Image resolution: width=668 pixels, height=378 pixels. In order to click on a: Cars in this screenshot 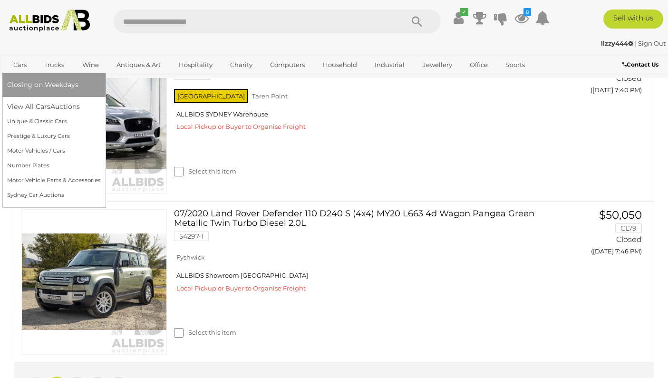, I will do `click(20, 65)`.